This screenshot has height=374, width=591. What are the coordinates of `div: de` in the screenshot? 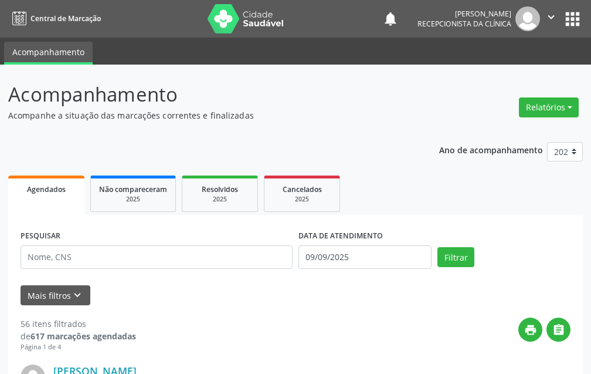 It's located at (78, 336).